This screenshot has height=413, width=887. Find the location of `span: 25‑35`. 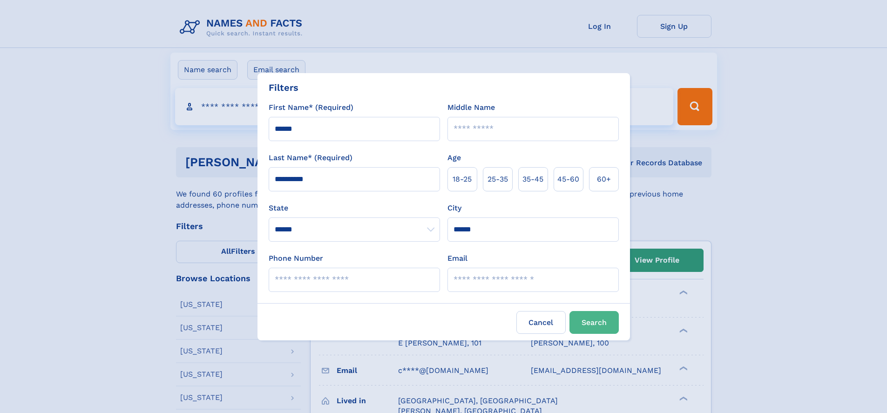

span: 25‑35 is located at coordinates (498, 179).